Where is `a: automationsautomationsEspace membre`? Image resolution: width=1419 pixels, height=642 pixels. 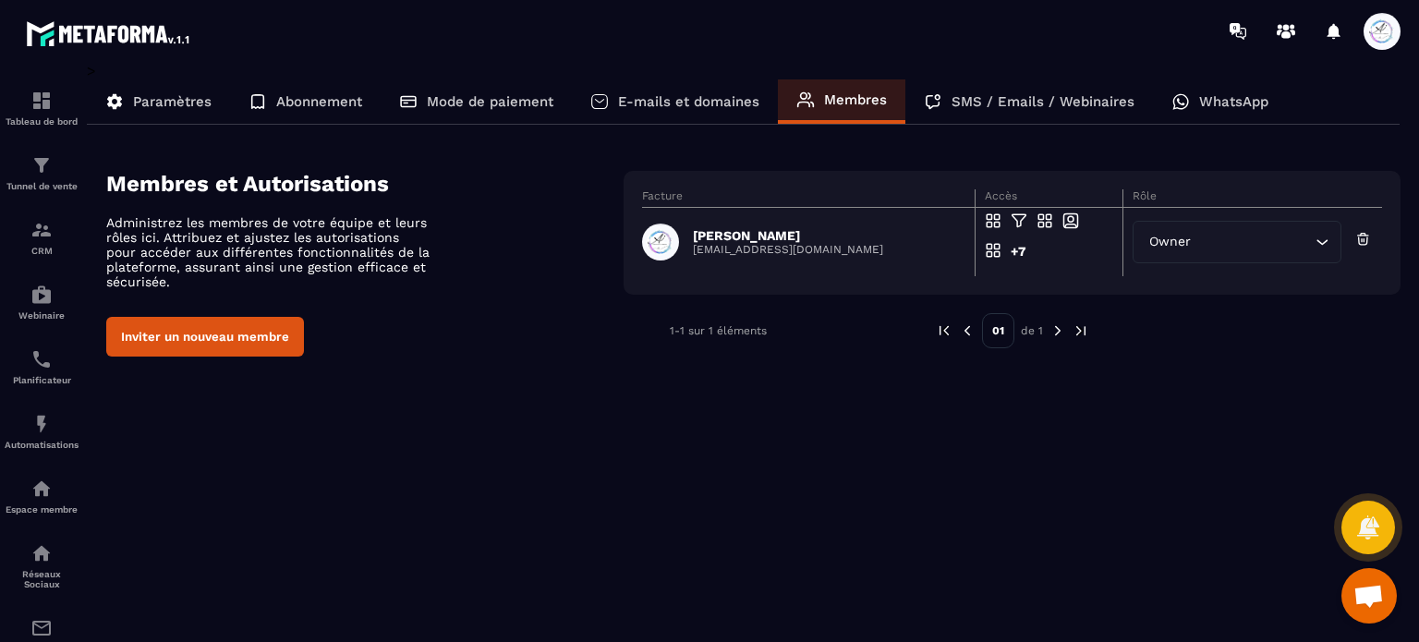 a: automationsautomationsEspace membre is located at coordinates (42, 496).